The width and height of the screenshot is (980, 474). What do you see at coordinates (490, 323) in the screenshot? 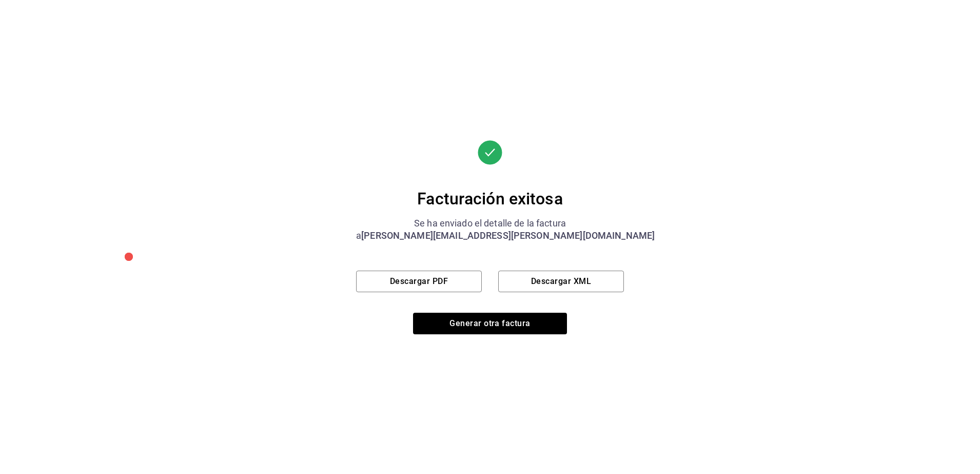
I see `button: Generar otra factura` at bounding box center [490, 323].